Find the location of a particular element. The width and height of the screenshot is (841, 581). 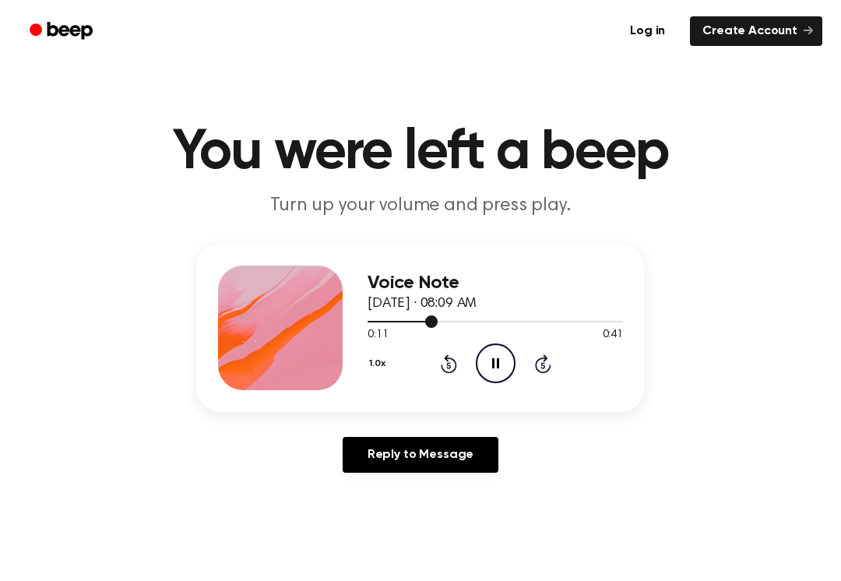

span: 0:41 is located at coordinates (613, 335).